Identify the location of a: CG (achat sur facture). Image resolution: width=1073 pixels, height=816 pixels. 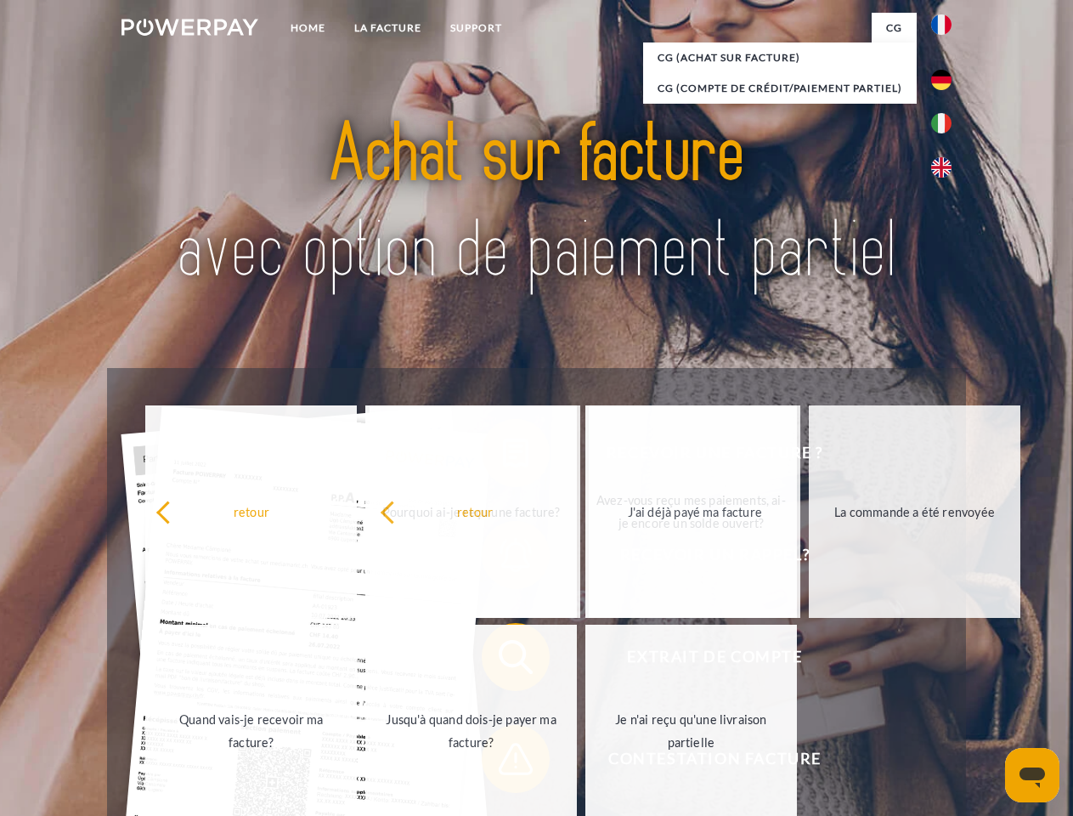
(780, 58).